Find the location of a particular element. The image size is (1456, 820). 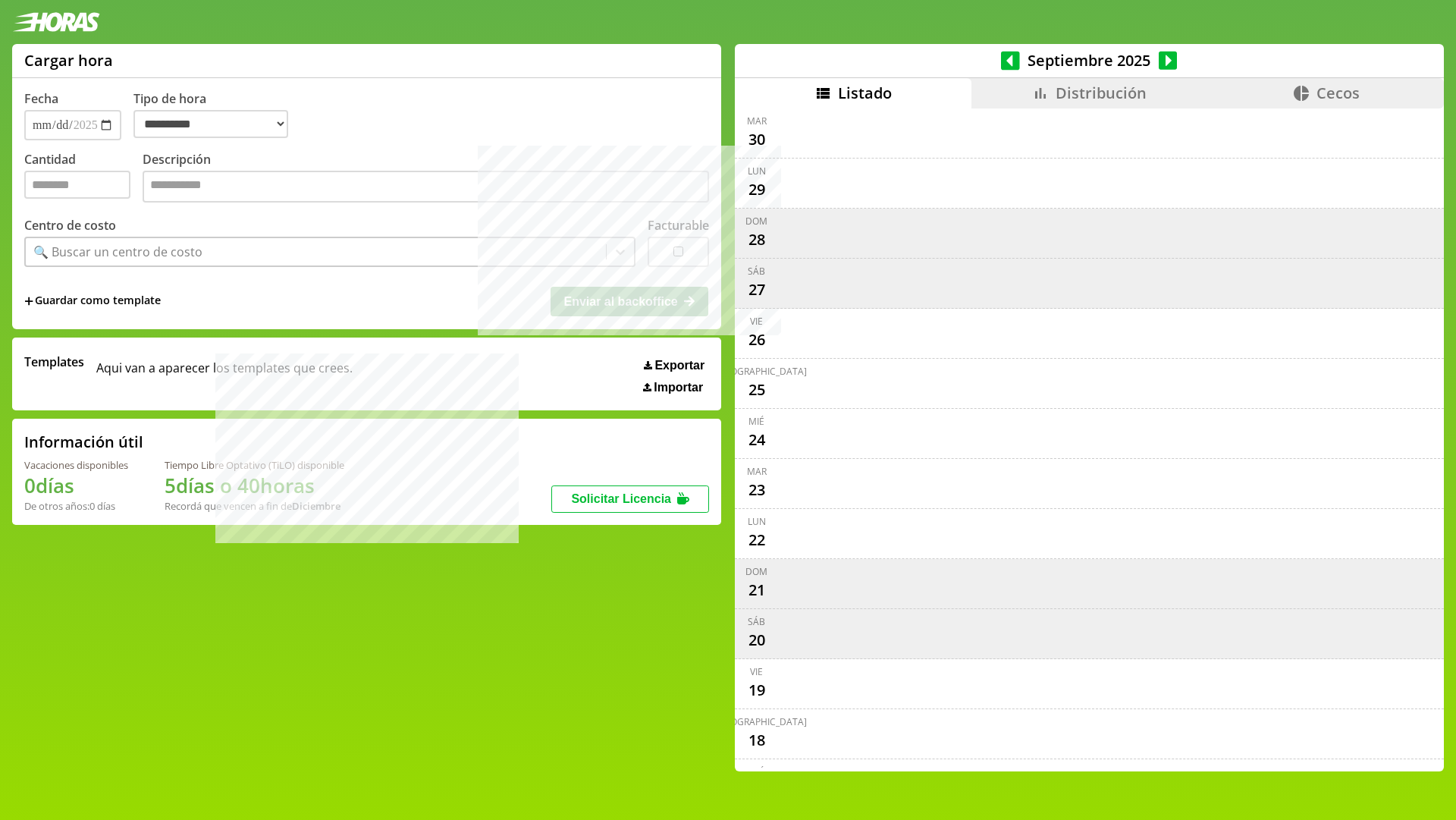

div: 25 is located at coordinates (757, 390).